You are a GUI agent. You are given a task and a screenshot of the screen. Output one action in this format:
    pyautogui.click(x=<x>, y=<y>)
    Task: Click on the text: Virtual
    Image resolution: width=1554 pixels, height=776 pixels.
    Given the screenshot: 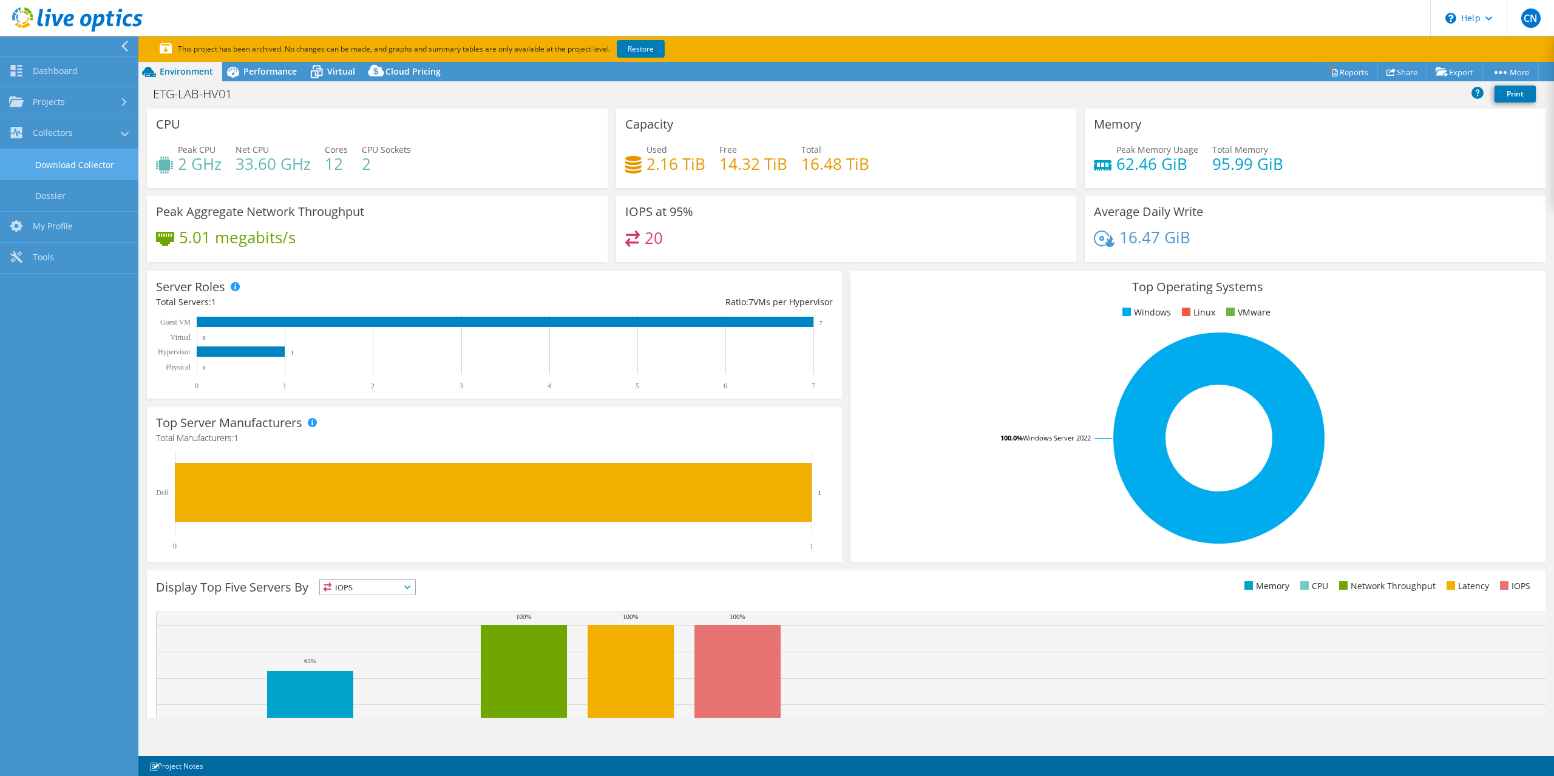 What is the action you would take?
    pyautogui.click(x=181, y=338)
    